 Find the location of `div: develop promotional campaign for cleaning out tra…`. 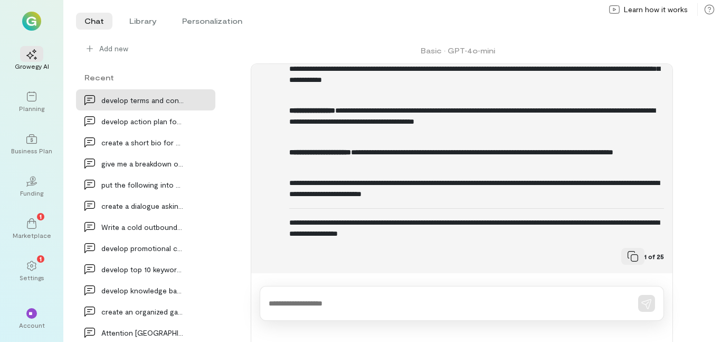

div: develop promotional campaign for cleaning out tra… is located at coordinates (143, 248).